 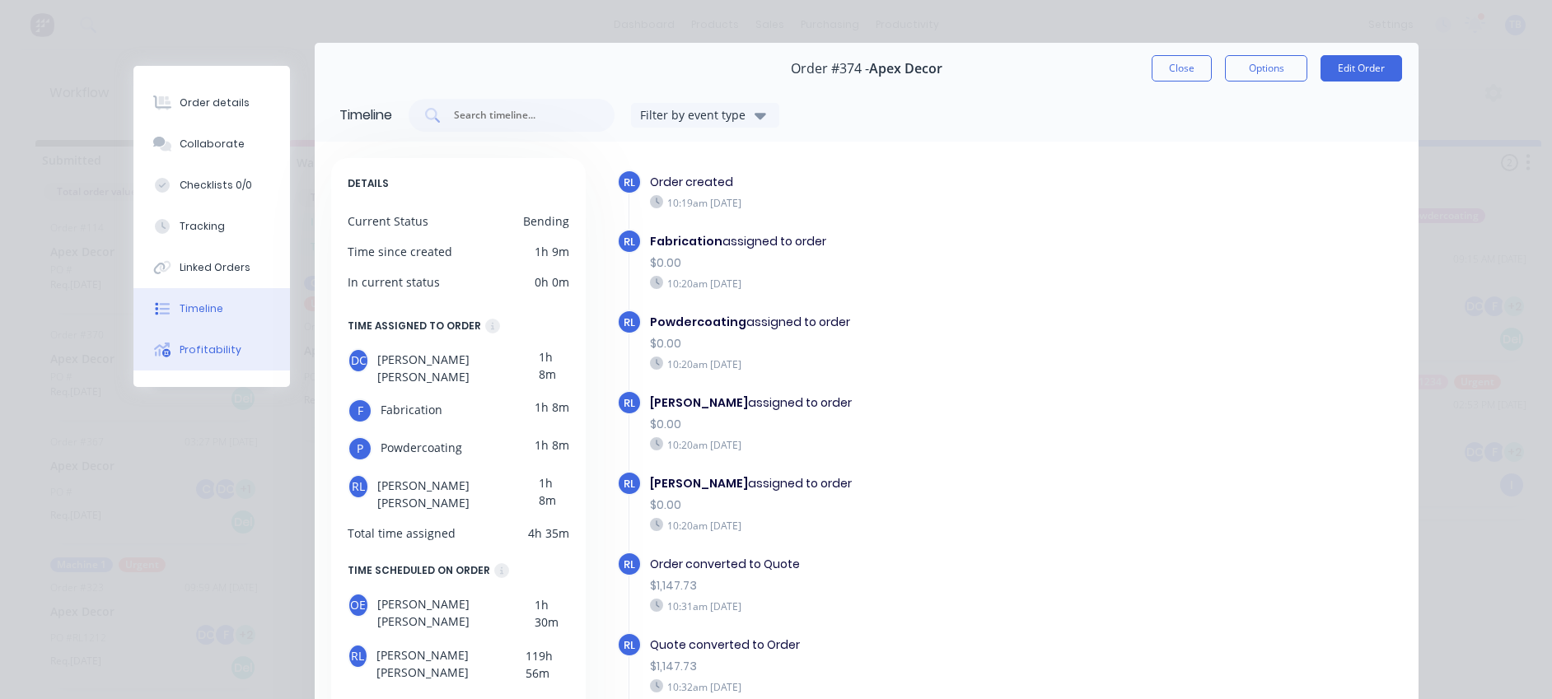 I want to click on div: P, so click(x=360, y=449).